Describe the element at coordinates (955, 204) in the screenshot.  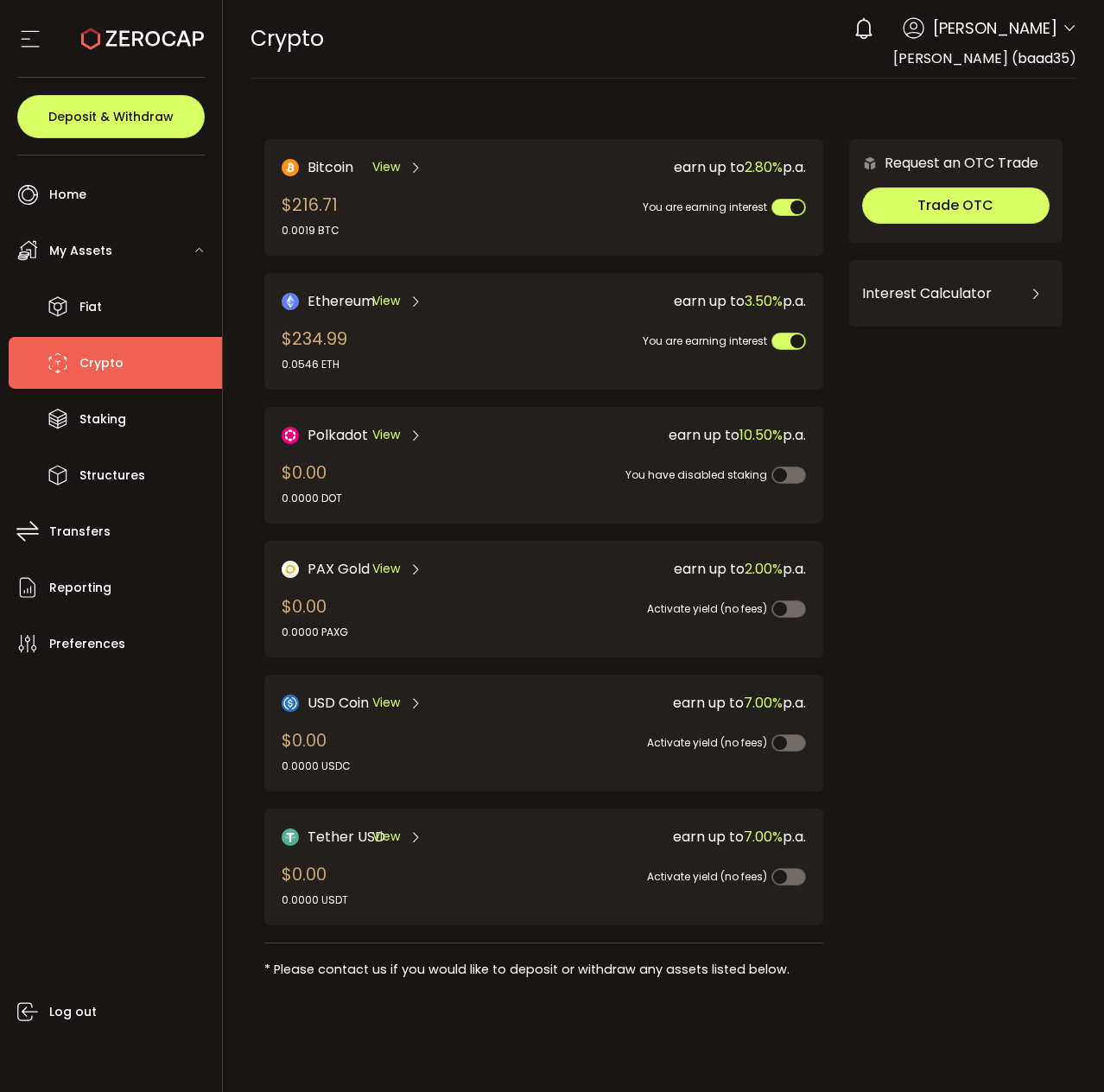
I see `span: Trade OTC` at that location.